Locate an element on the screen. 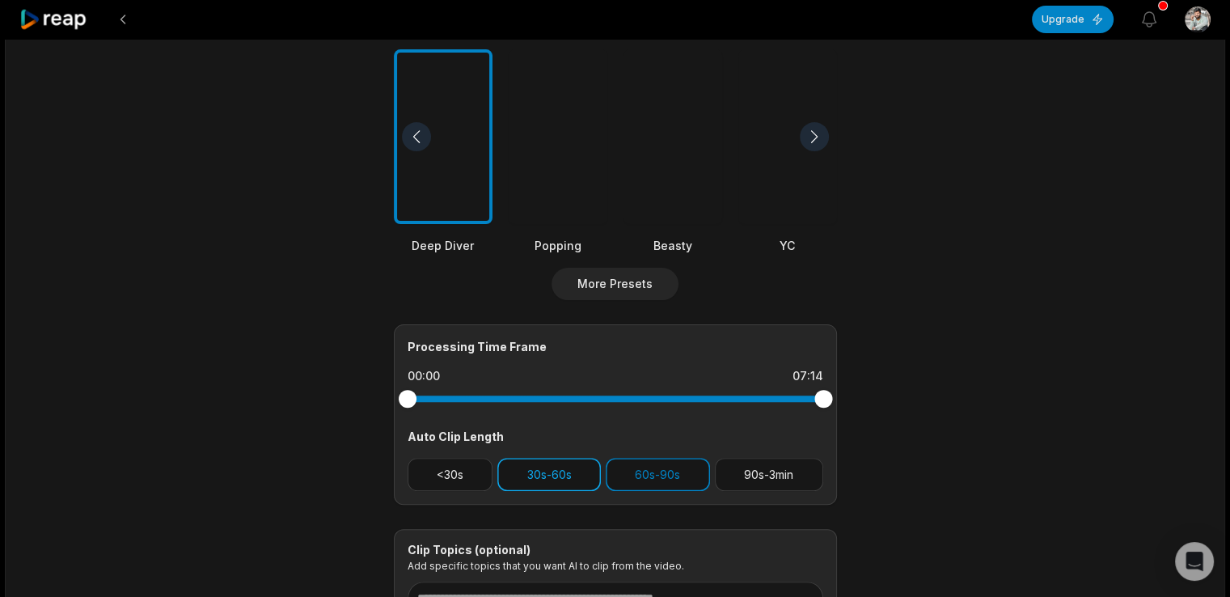 This screenshot has height=597, width=1230. p: Add specific topics that you want AI to clip from the video. is located at coordinates (615, 565).